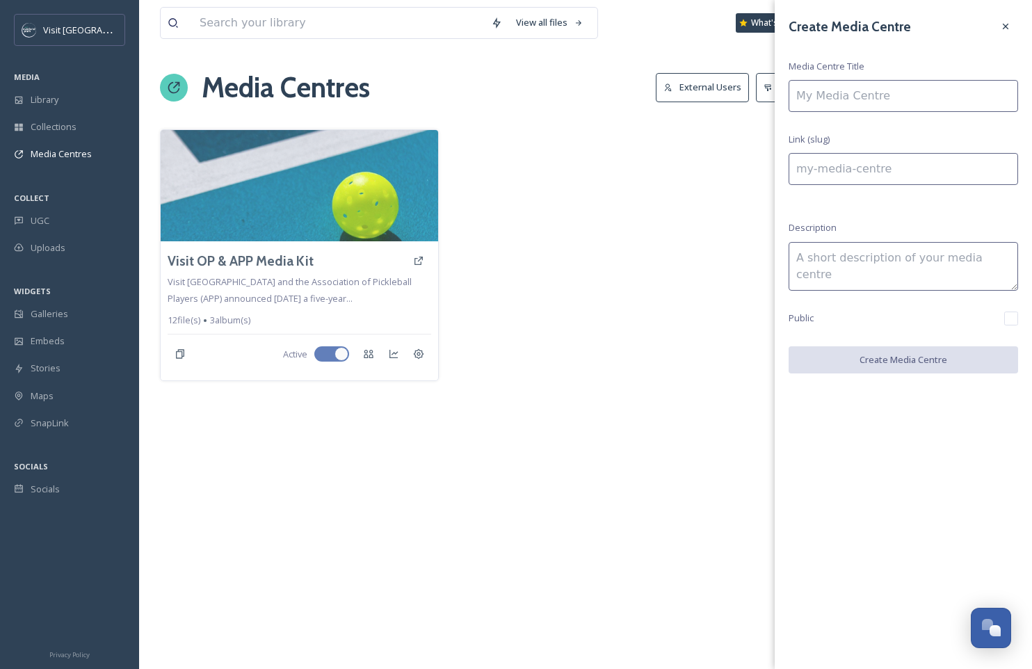 Image resolution: width=1032 pixels, height=669 pixels. I want to click on span: SOCIALS, so click(31, 466).